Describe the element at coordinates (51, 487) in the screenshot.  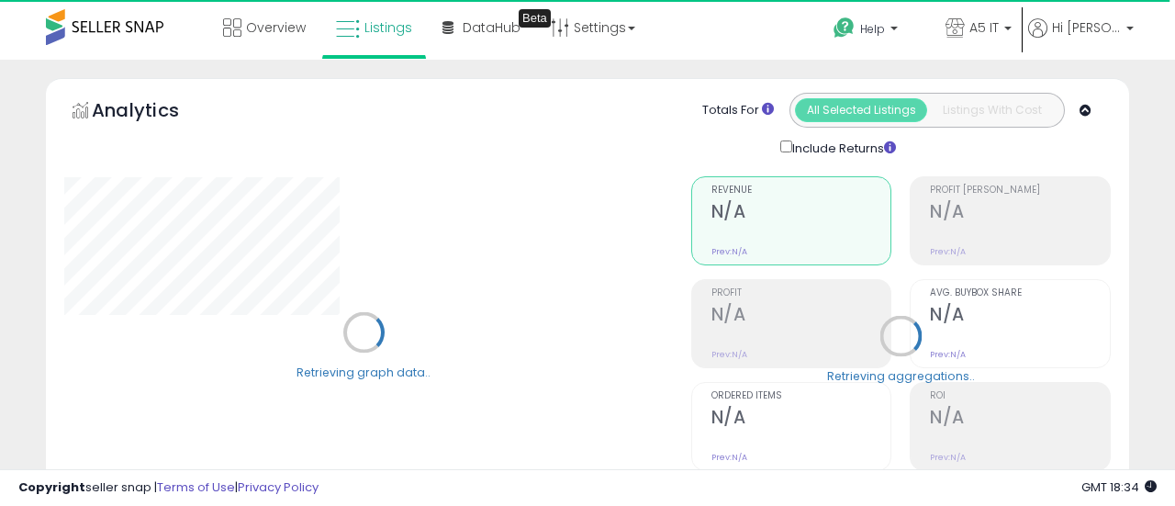
I see `strong: Copyright` at that location.